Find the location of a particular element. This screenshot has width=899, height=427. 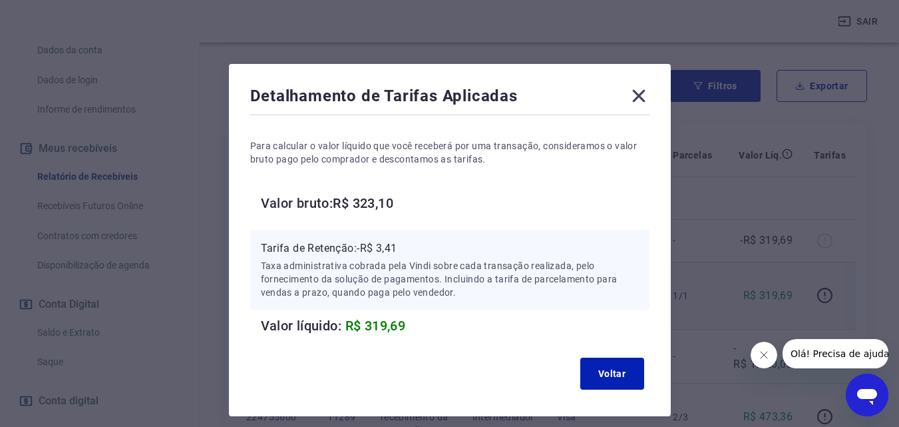

p: Taxa administrativa cobrada pela Vindi sobre cada transação realizada, pelo fornecimento da soluç... is located at coordinates (450, 279).